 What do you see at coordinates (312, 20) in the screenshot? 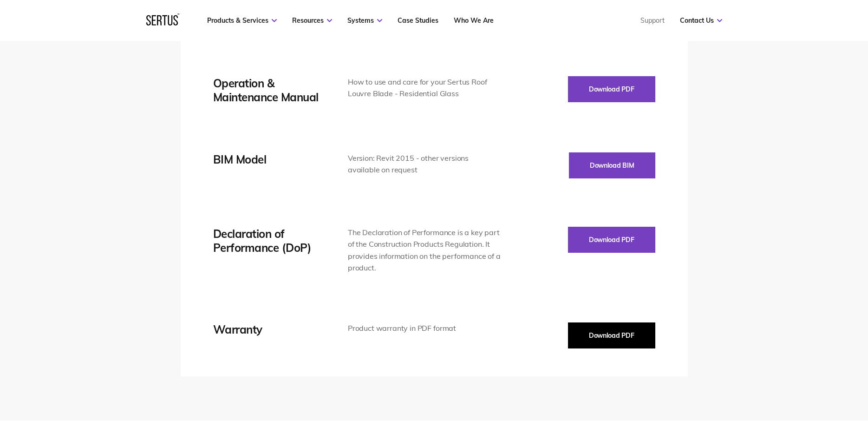
I see `a: Resources` at bounding box center [312, 20].